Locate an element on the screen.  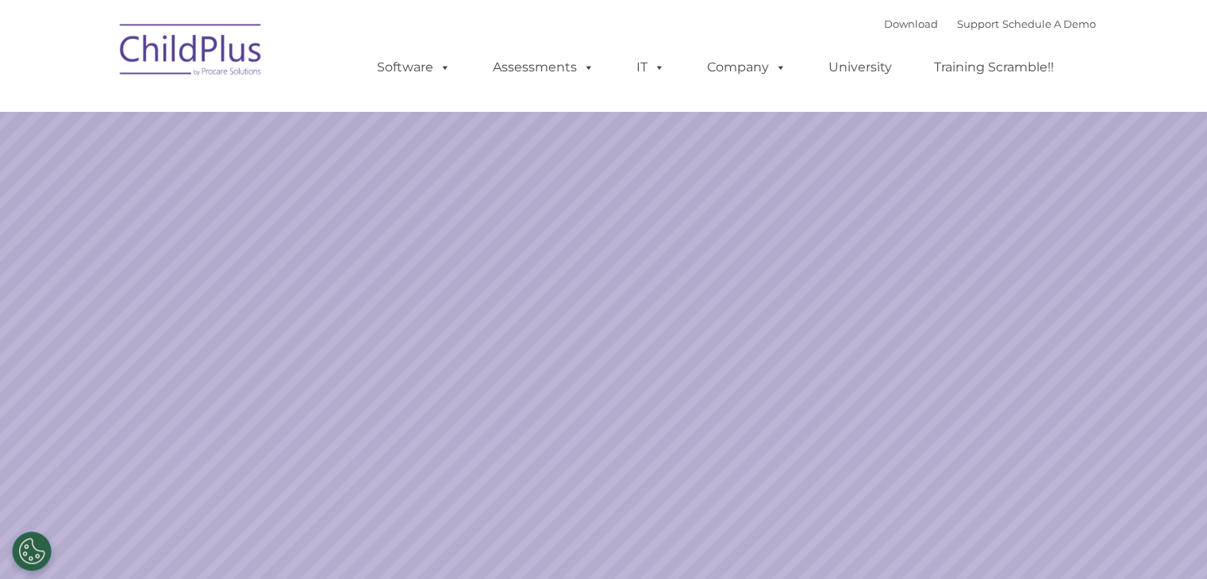
img: ChildPlus by Procare Solutions is located at coordinates (191, 52).